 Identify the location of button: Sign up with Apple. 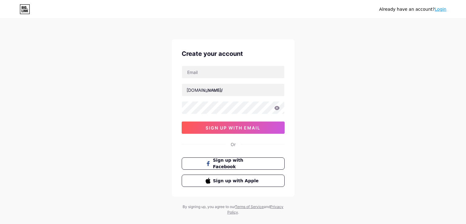
(233, 180).